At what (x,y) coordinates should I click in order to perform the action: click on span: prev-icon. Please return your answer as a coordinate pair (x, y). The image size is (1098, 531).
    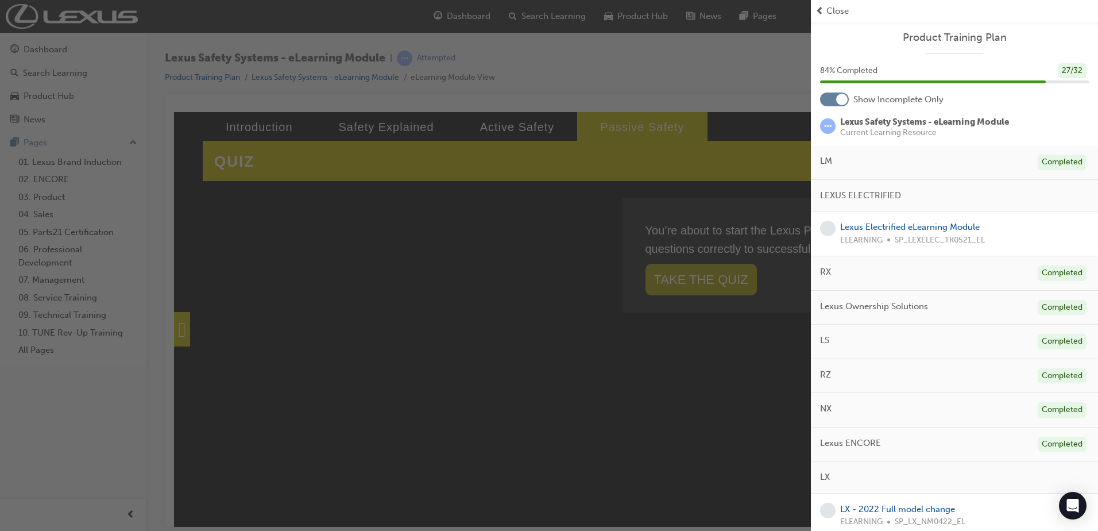
    Looking at the image, I should click on (819, 11).